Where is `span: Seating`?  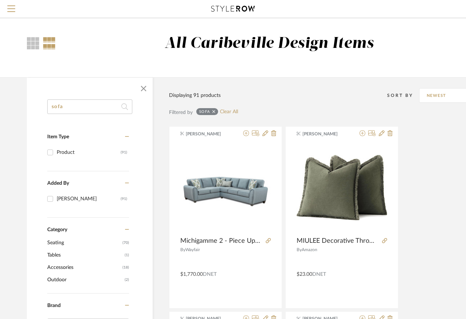 span: Seating is located at coordinates (84, 243).